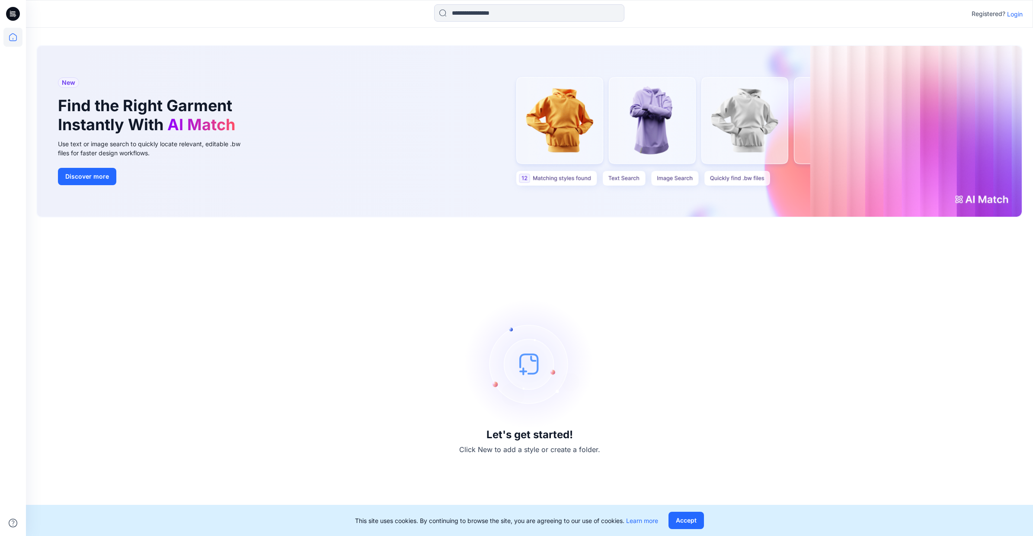  I want to click on p: This site uses cookies. By continuing to browse the site, you are agreeing to our use of cookies., so click(506, 520).